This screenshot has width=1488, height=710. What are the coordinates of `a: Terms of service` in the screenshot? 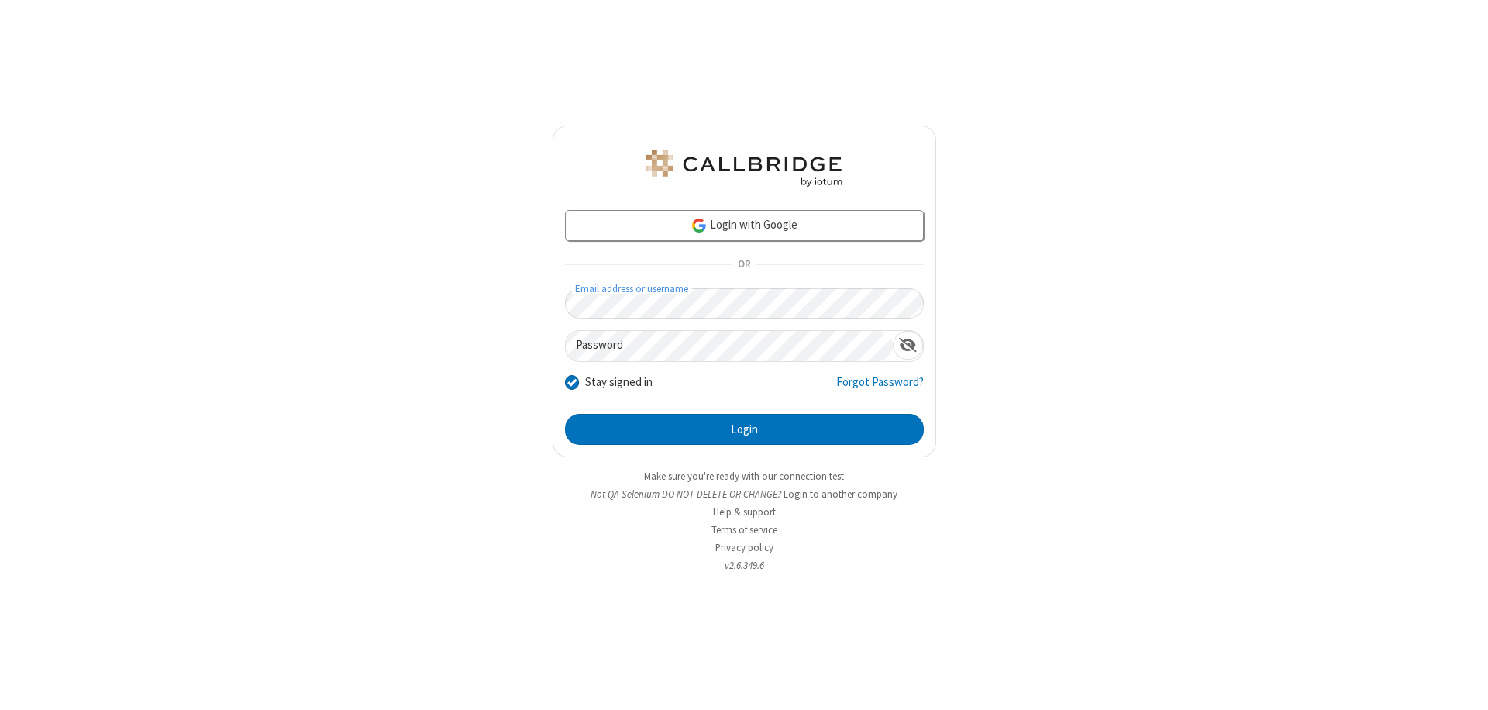 It's located at (744, 529).